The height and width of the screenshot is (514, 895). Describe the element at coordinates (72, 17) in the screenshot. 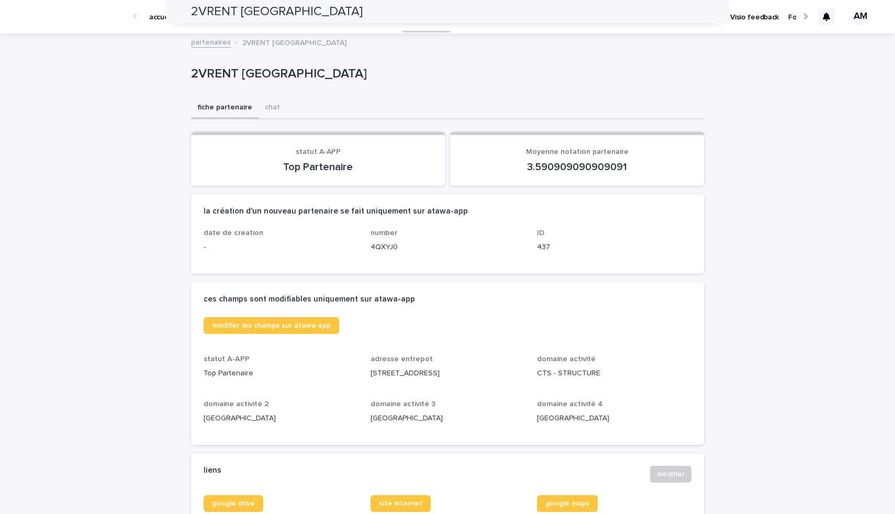

I see `img: Ls34BcGeRexTGTNfXpUC` at that location.